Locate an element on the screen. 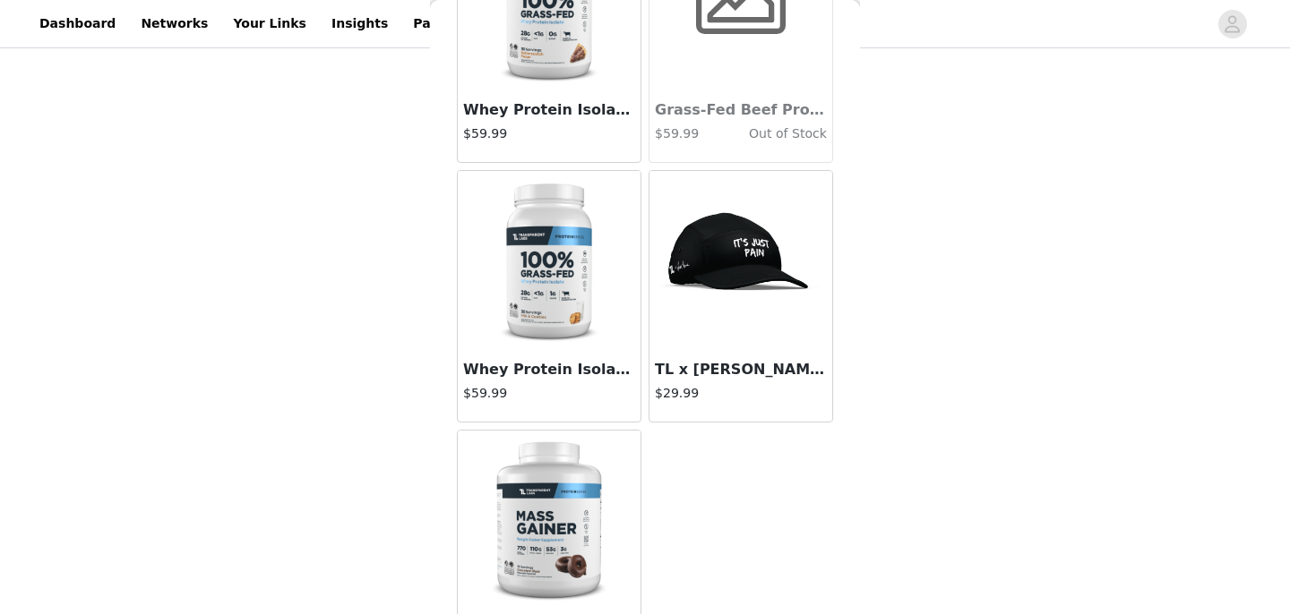  div: avatar is located at coordinates (1231, 24).